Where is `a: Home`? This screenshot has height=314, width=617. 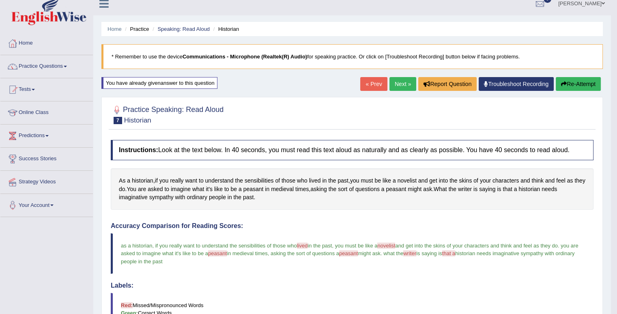 a: Home is located at coordinates (47, 42).